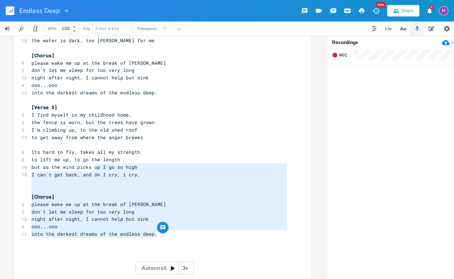  Describe the element at coordinates (84, 167) in the screenshot. I see `span: but as the wind picks up I go so high` at that location.